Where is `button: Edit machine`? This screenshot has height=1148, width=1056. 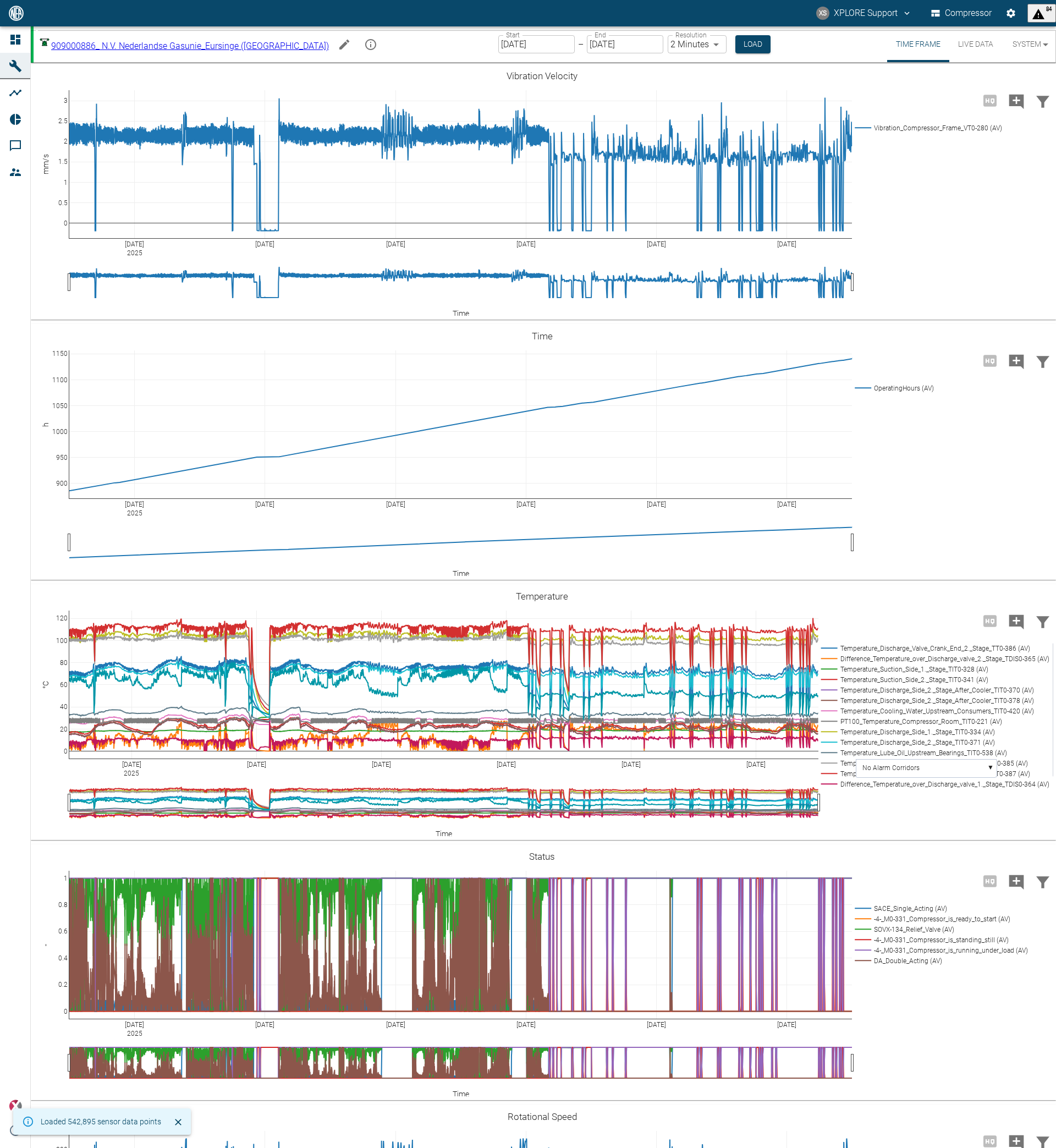 button: Edit machine is located at coordinates (344, 44).